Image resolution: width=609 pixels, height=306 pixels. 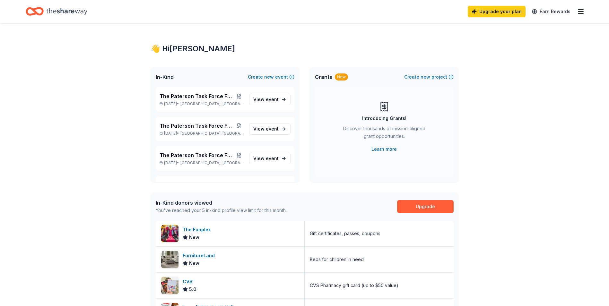 What do you see at coordinates (497, 12) in the screenshot?
I see `a: Upgrade your plan` at bounding box center [497, 12].